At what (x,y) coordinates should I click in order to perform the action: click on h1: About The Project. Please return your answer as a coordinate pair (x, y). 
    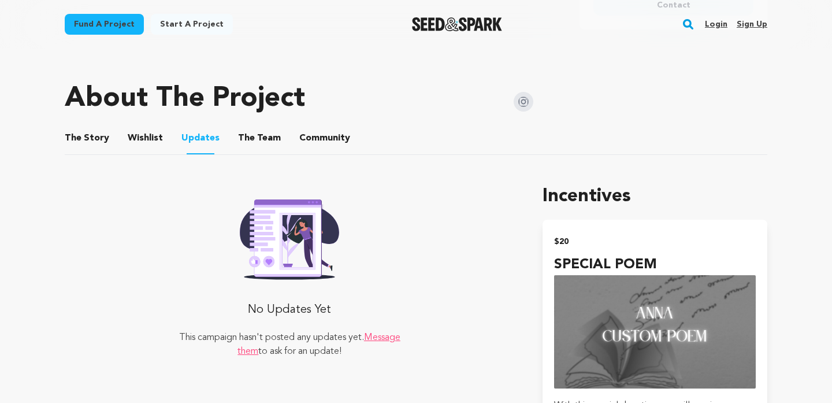
    Looking at the image, I should click on (185, 99).